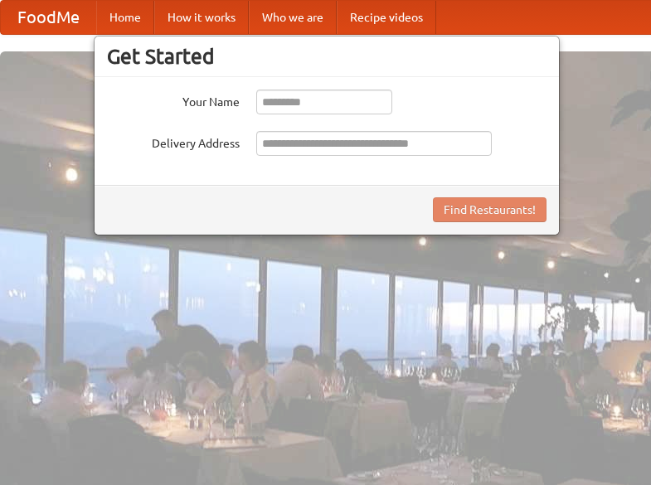 This screenshot has height=485, width=651. Describe the element at coordinates (201, 17) in the screenshot. I see `a: How it works` at that location.